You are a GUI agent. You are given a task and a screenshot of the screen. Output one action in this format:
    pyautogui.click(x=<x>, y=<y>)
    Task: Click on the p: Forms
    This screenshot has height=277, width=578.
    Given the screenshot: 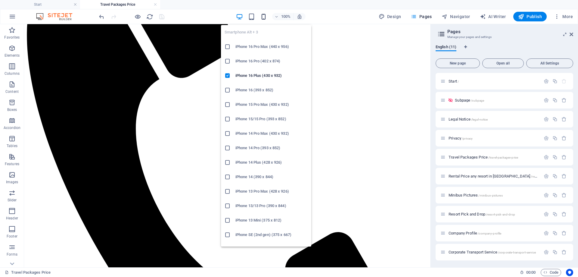 What is the action you would take?
    pyautogui.click(x=12, y=254)
    